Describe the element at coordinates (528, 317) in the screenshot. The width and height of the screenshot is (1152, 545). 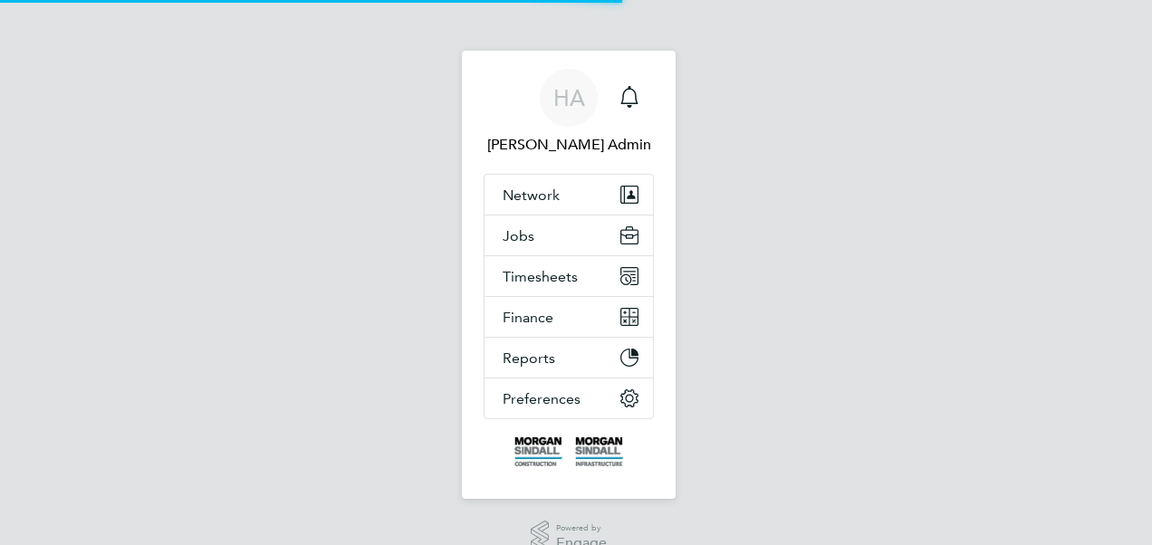
I see `span: Finance` at that location.